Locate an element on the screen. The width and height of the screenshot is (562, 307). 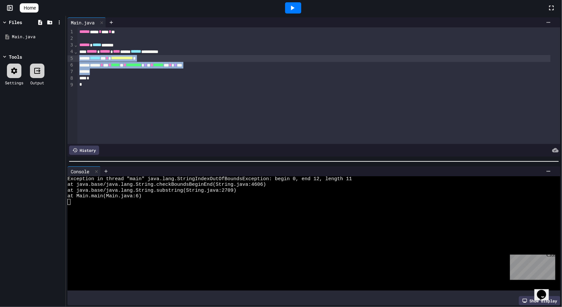
div: 9 is located at coordinates (71, 85).